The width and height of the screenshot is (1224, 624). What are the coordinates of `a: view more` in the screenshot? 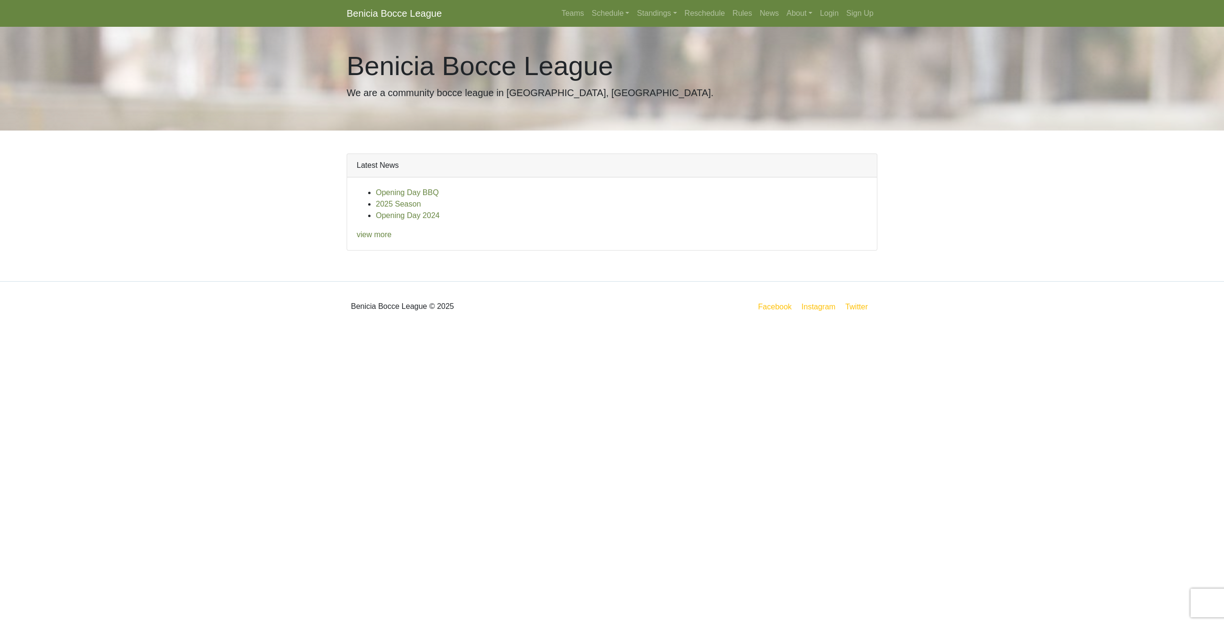 It's located at (374, 234).